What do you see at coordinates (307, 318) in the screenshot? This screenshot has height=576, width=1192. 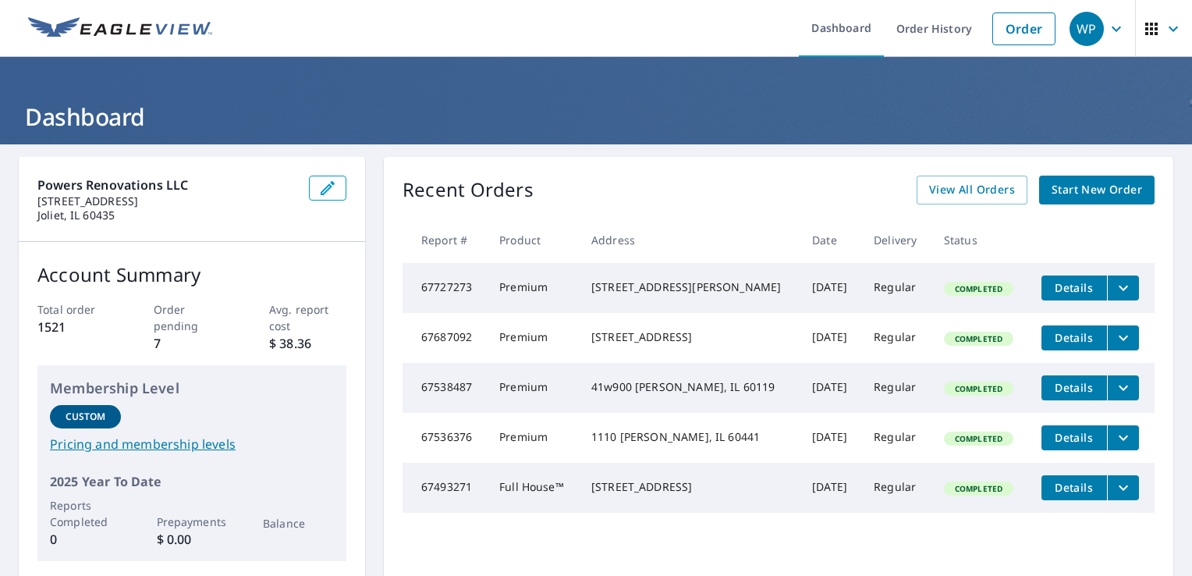 I see `p: Avg. report cost` at bounding box center [307, 318].